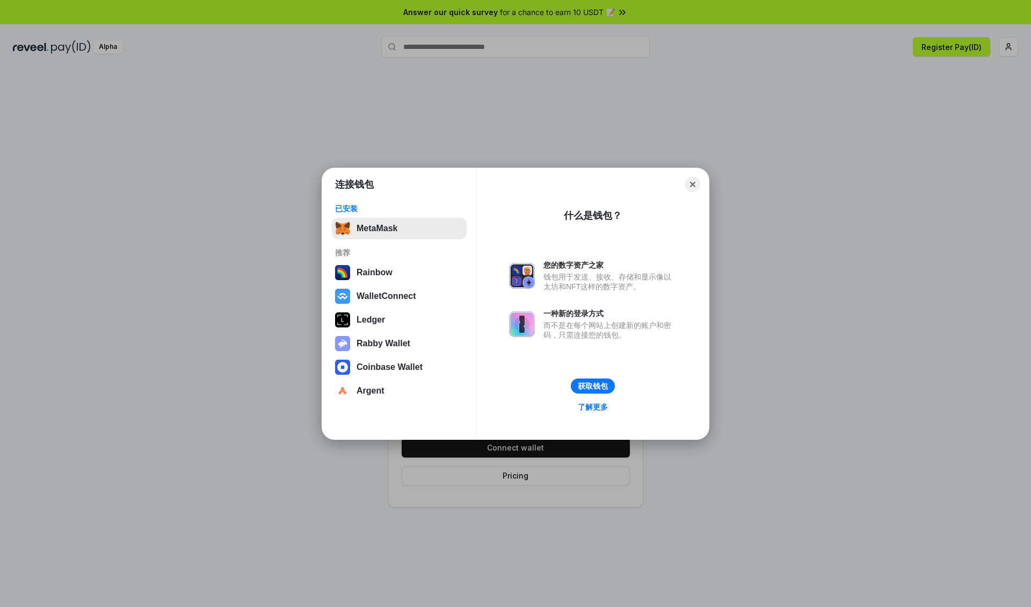  What do you see at coordinates (610, 330) in the screenshot?
I see `div: 而不是在每个网站上创建新的账户和密码，只需连接您的钱包。` at bounding box center [610, 330].